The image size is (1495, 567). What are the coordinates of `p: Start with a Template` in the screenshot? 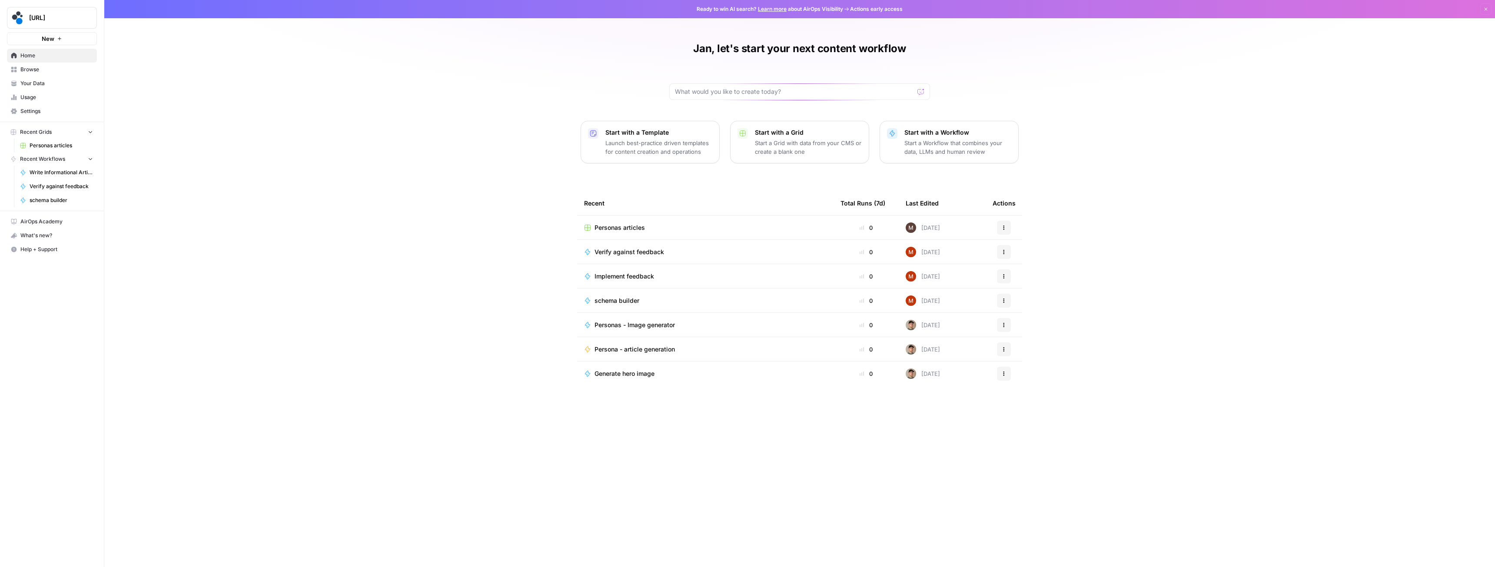 It's located at (659, 133).